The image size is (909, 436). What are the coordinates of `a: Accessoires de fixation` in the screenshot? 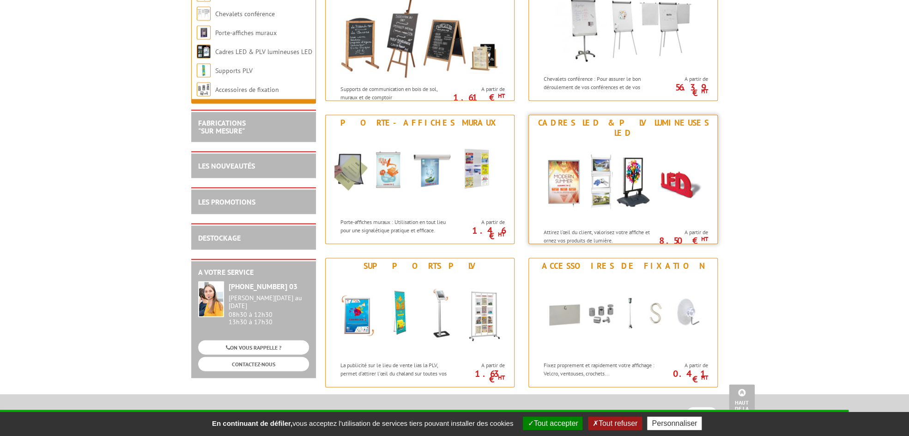 It's located at (247, 89).